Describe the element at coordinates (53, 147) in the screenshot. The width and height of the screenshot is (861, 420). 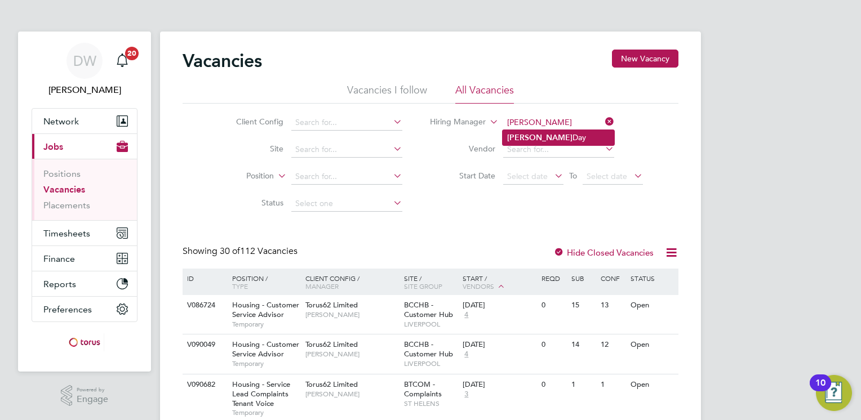
I see `span: Jobs` at that location.